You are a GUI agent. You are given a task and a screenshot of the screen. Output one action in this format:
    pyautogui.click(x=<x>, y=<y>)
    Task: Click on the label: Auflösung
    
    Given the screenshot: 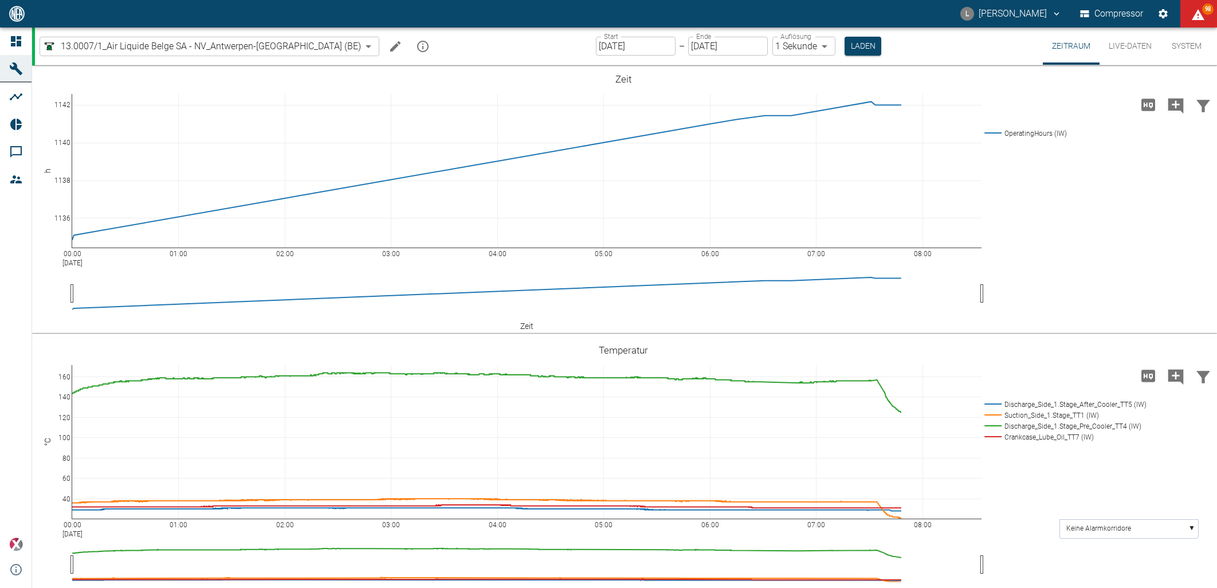 What is the action you would take?
    pyautogui.click(x=796, y=36)
    